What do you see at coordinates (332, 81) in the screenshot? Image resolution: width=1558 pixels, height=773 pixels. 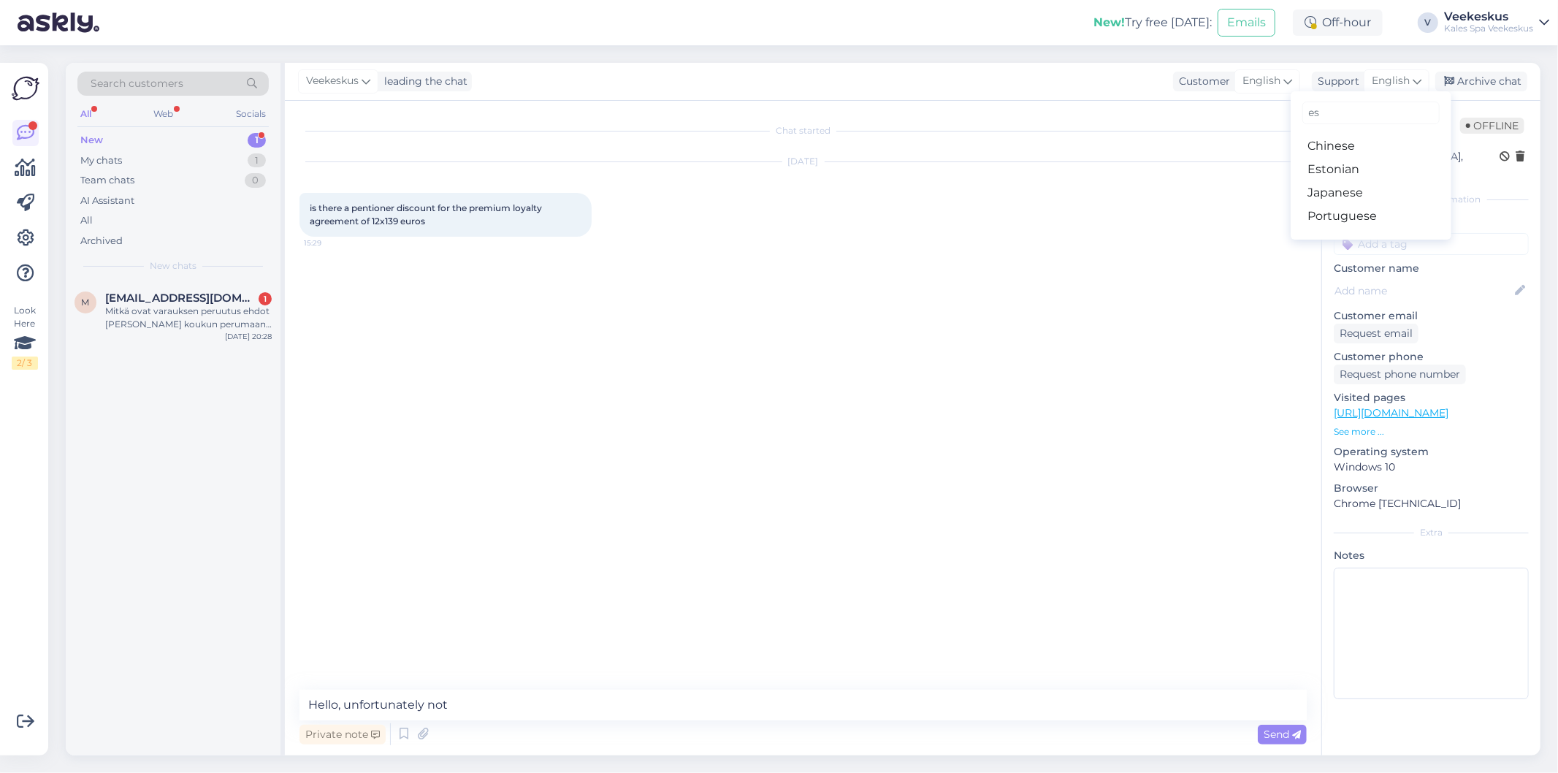 I see `span: Veekeskus` at bounding box center [332, 81].